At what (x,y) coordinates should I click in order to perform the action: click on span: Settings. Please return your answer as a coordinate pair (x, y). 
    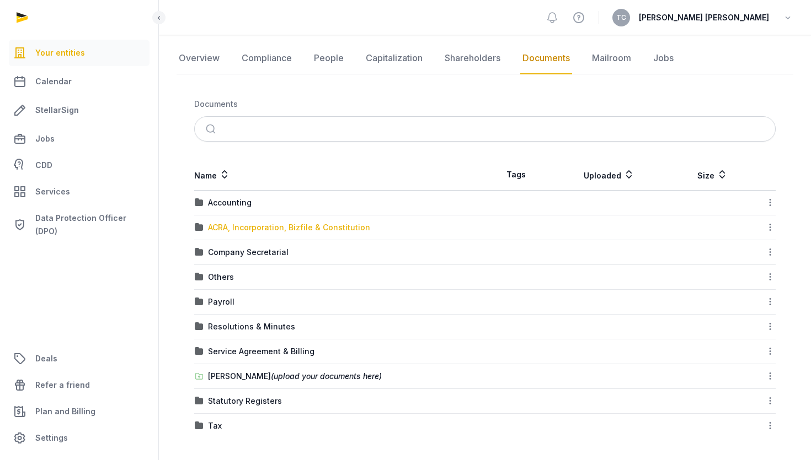
    Looking at the image, I should click on (51, 438).